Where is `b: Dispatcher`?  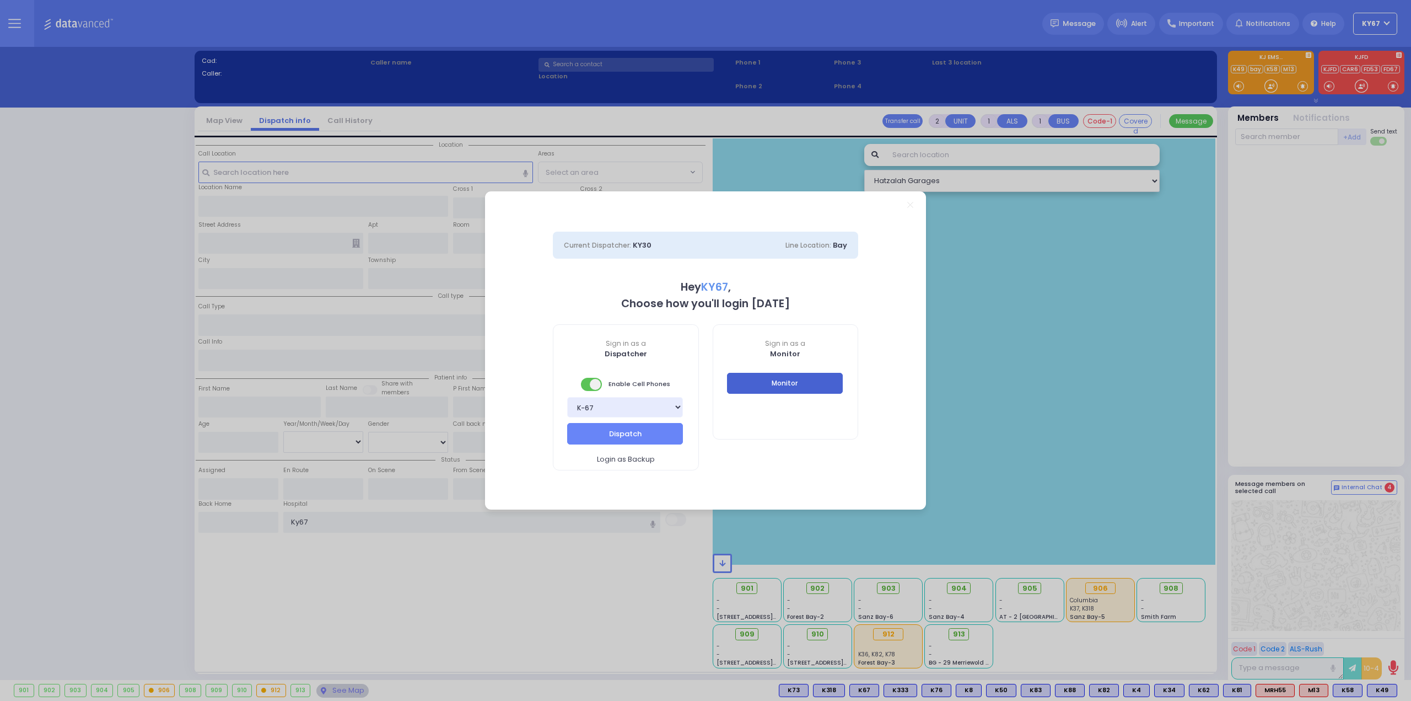
b: Dispatcher is located at coordinates (626, 353).